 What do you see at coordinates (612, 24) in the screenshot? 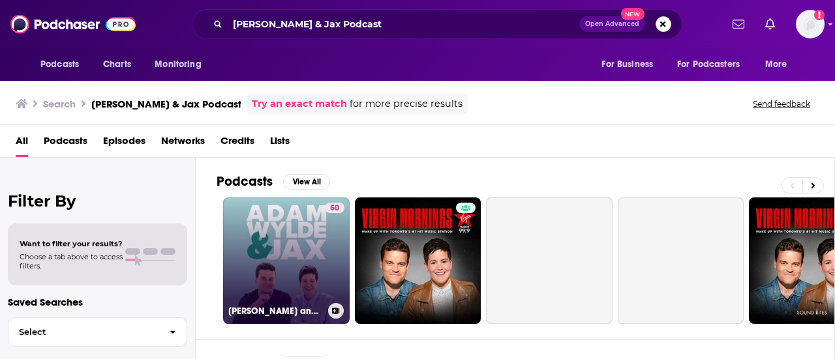
I see `span: Open Advanced` at bounding box center [612, 24].